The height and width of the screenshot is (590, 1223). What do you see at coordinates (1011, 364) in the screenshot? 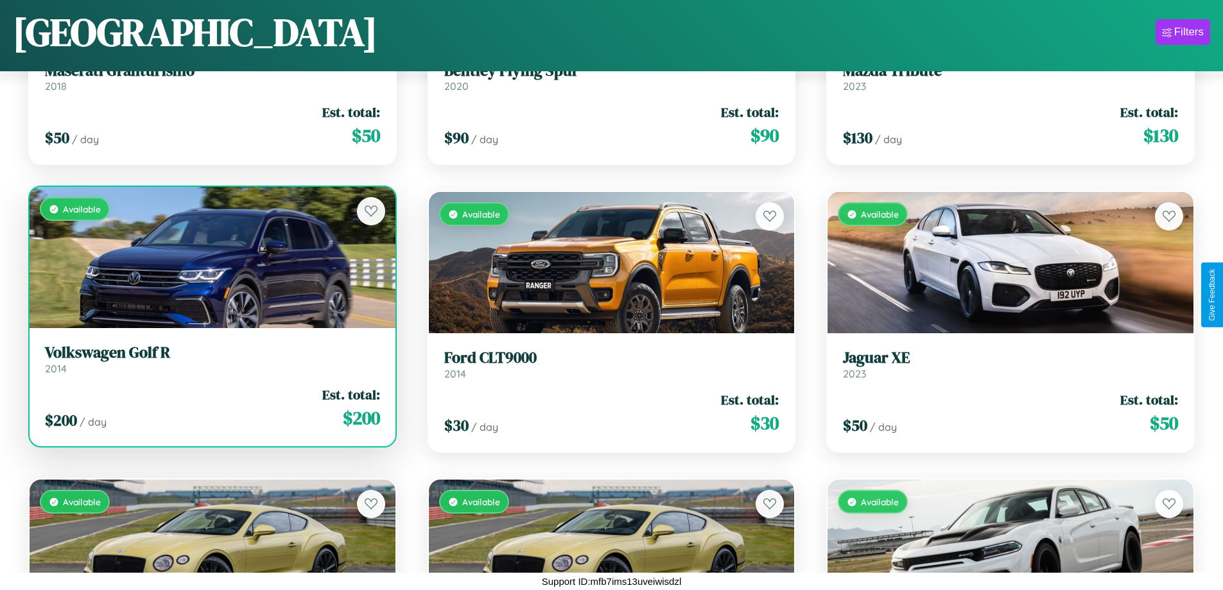
I see `a: Jaguar XE2023` at bounding box center [1011, 364].